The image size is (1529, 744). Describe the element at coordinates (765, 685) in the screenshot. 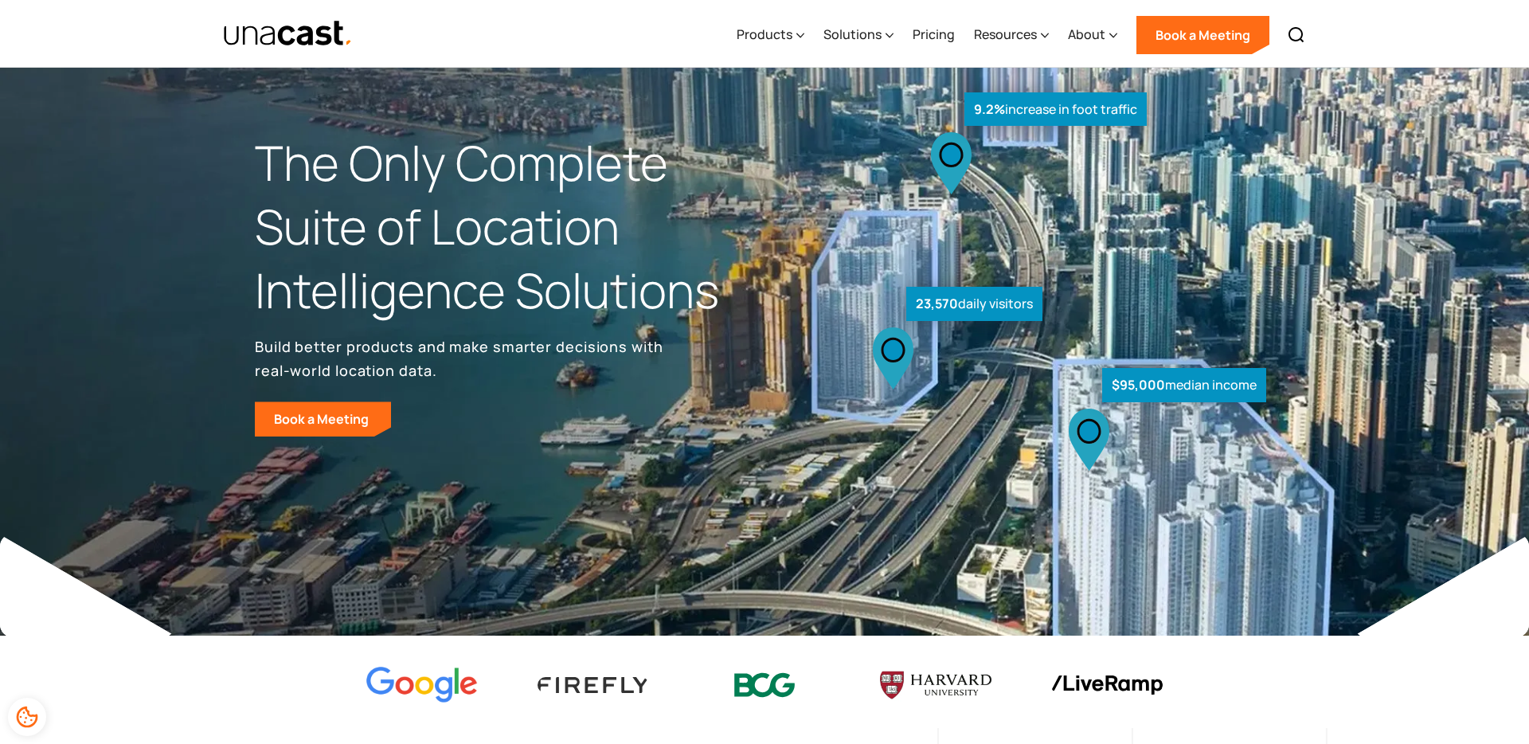

I see `img: BCG logo` at that location.